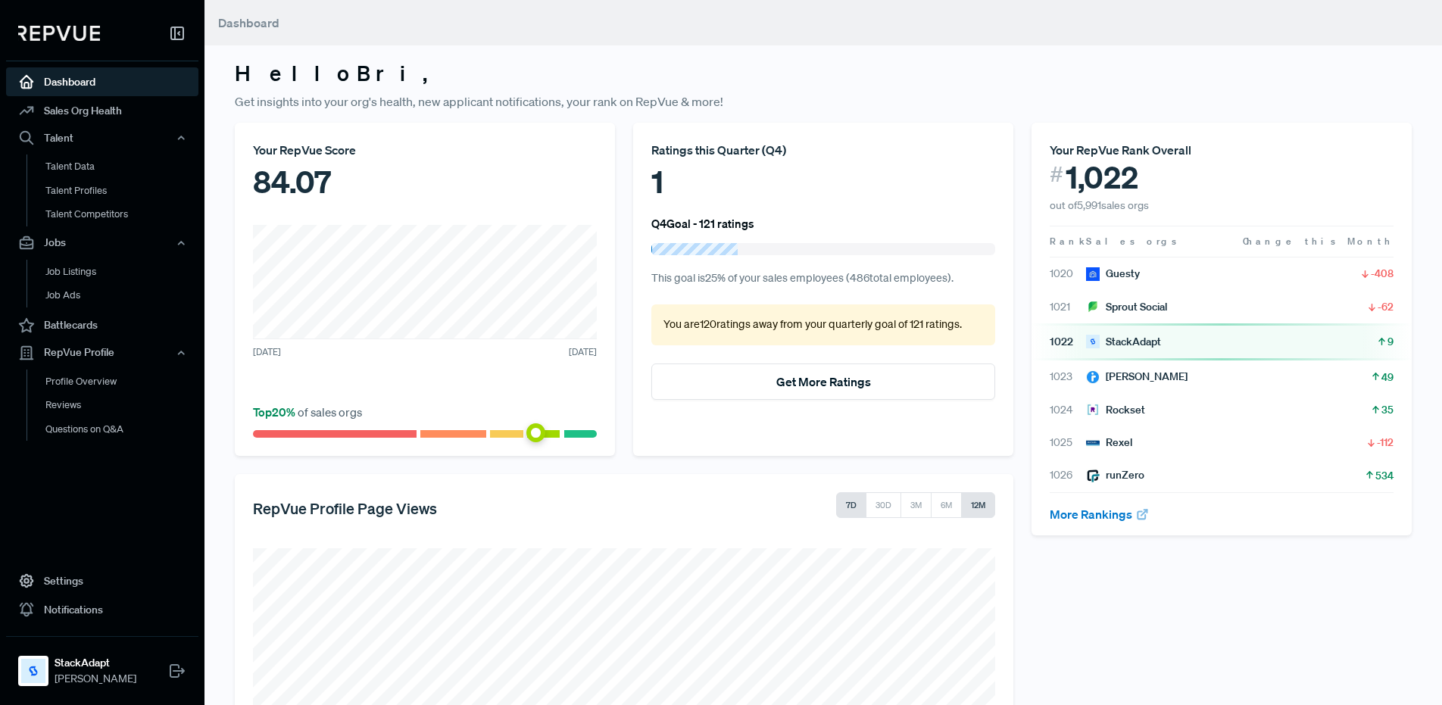  Describe the element at coordinates (1115, 475) in the screenshot. I see `div: runZero` at that location.